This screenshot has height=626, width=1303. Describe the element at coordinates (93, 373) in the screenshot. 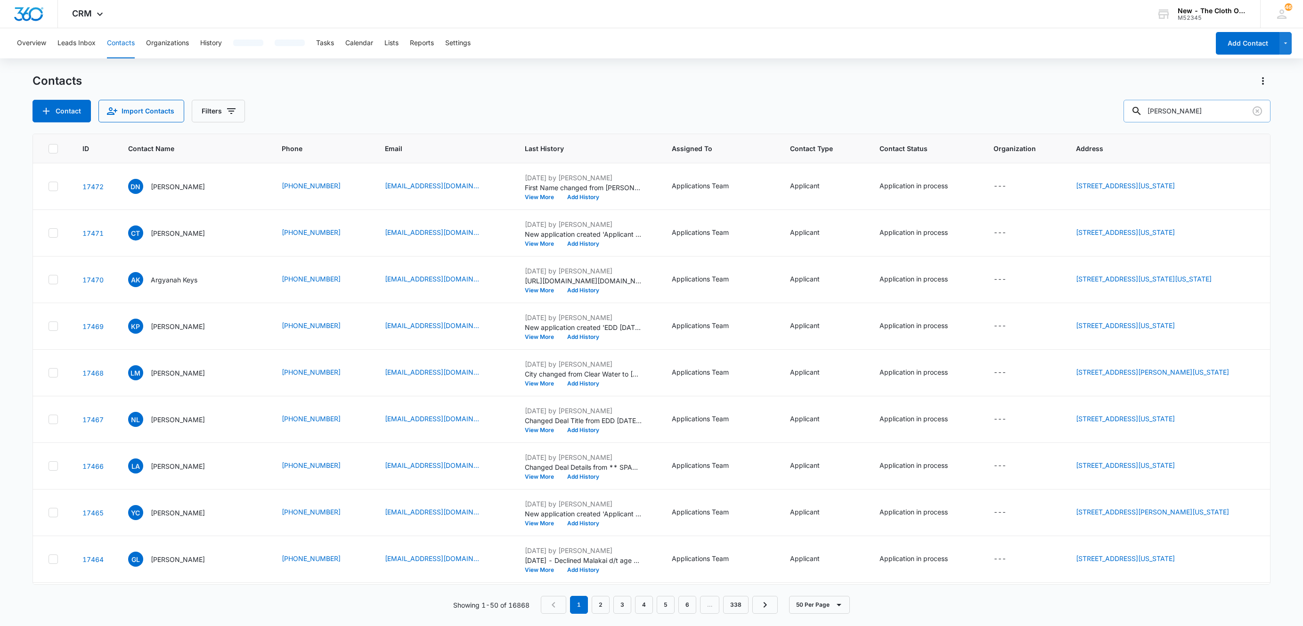

I see `a: Navigate to contact details page for Luz Márquez` at that location.